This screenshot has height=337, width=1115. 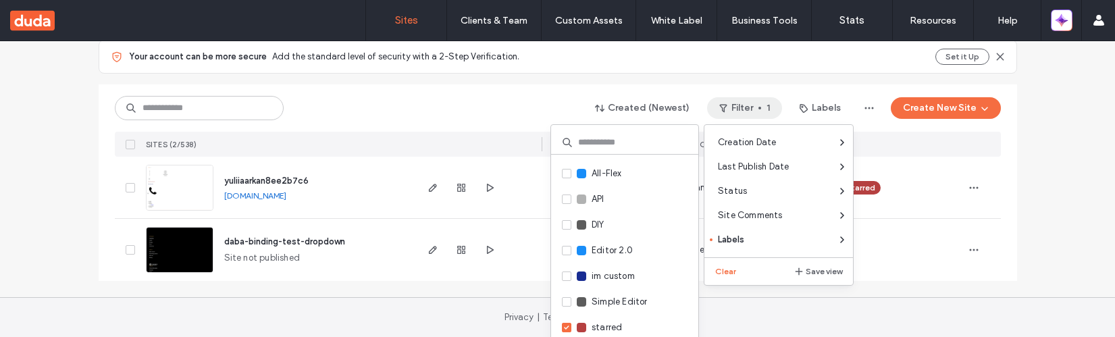 What do you see at coordinates (284, 241) in the screenshot?
I see `span: daba-binding-test-dropdown` at bounding box center [284, 241].